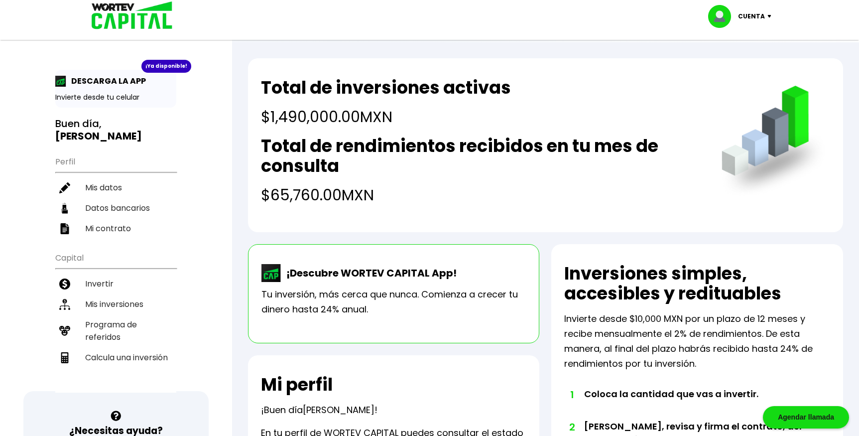 This screenshot has height=436, width=859. Describe the element at coordinates (65, 188) in the screenshot. I see `img: editar-icon.952d3147.svg` at that location.